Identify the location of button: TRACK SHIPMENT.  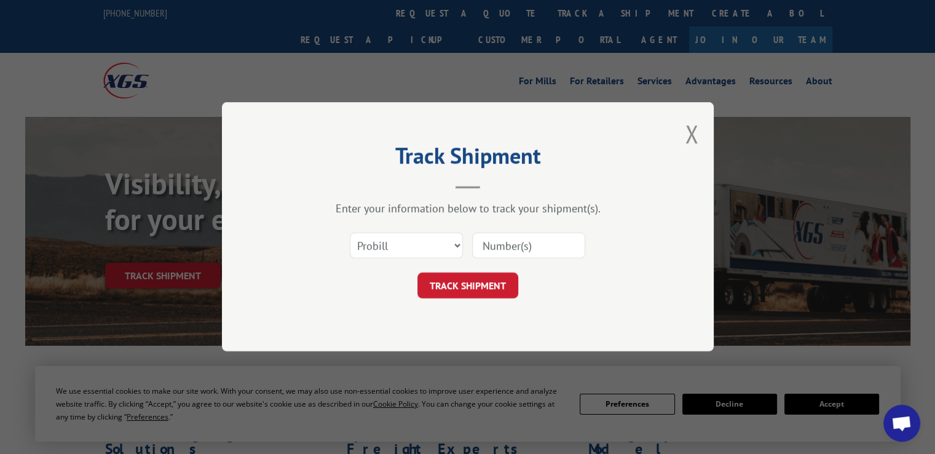
(468, 286).